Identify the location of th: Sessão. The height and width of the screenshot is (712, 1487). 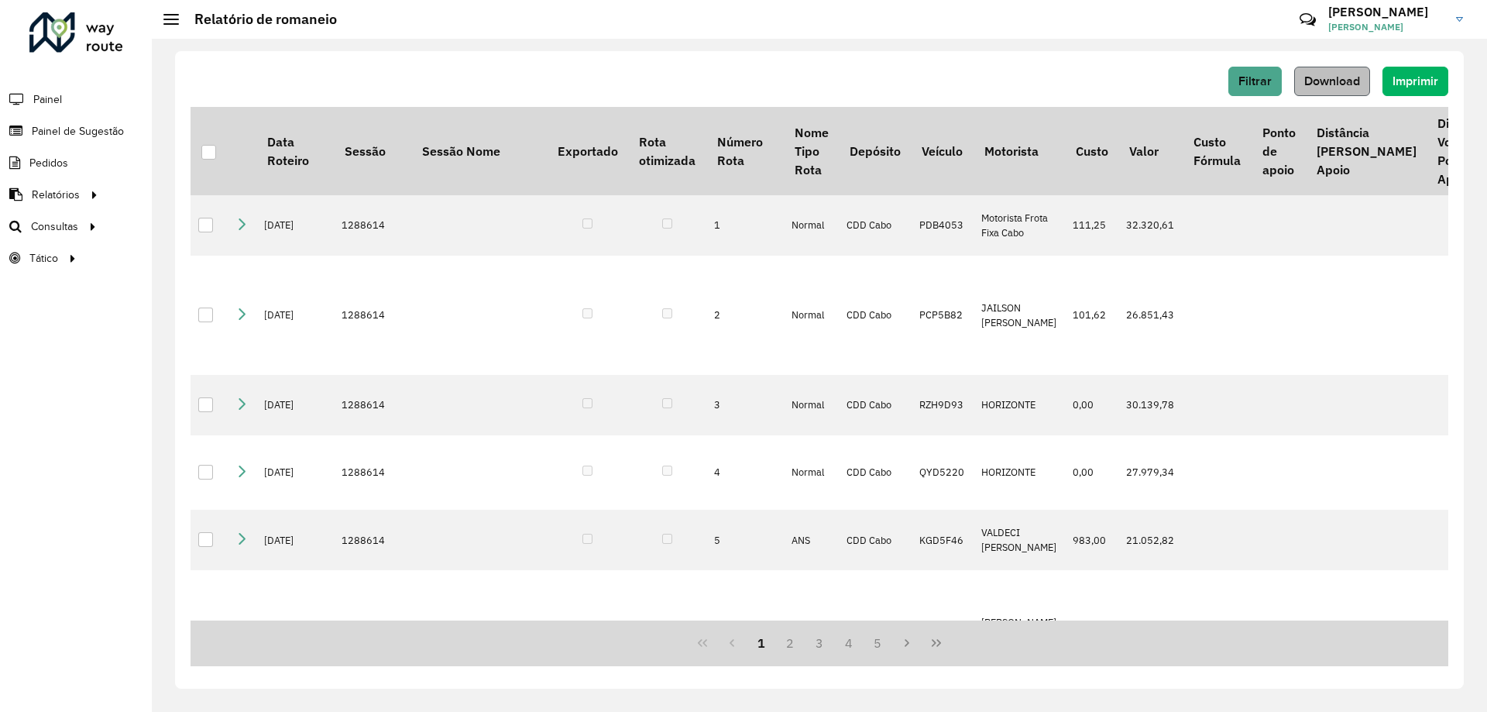
(372, 151).